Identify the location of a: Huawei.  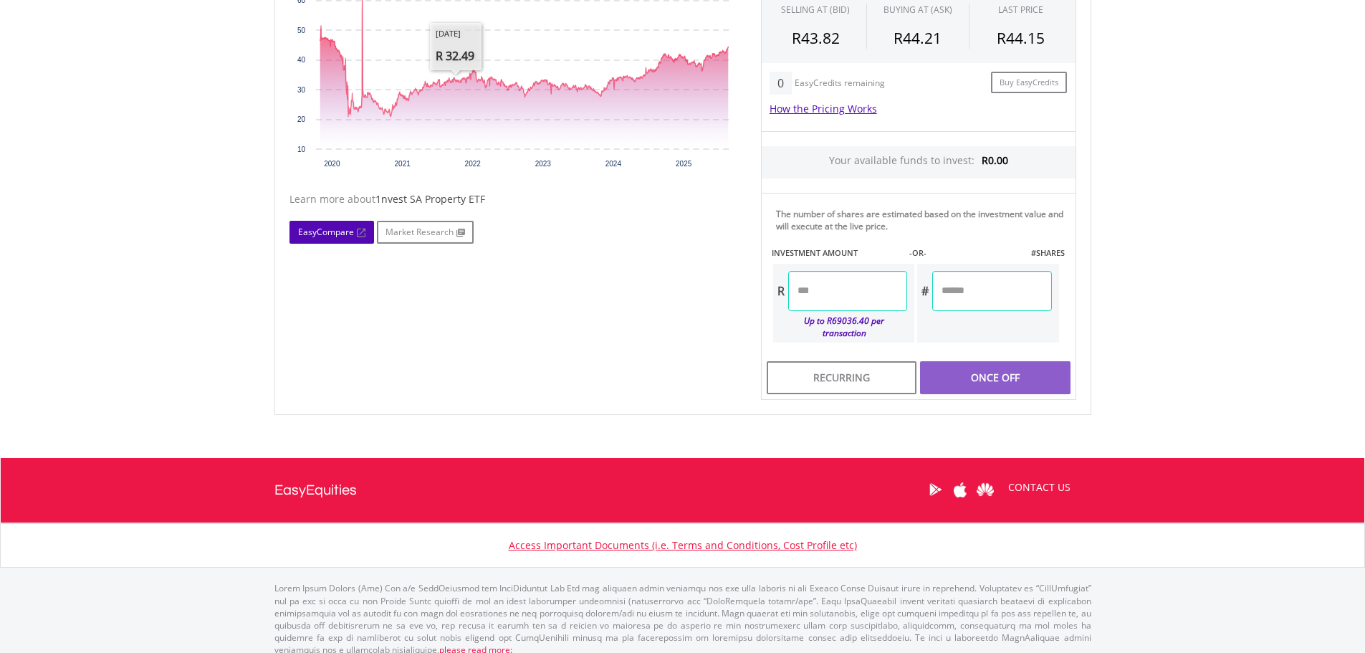
(985, 489).